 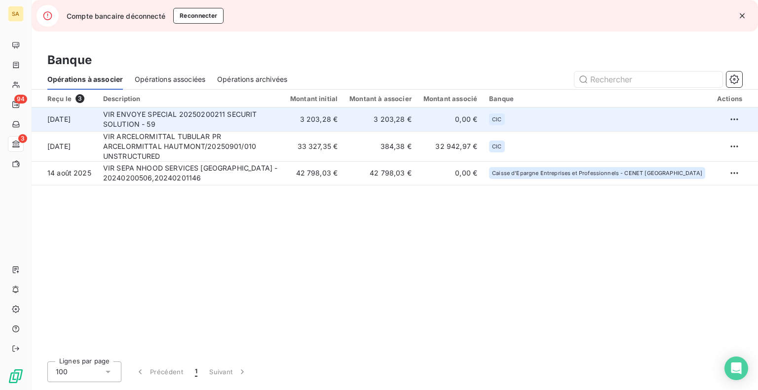 I want to click on span: Opérations archivées, so click(x=252, y=79).